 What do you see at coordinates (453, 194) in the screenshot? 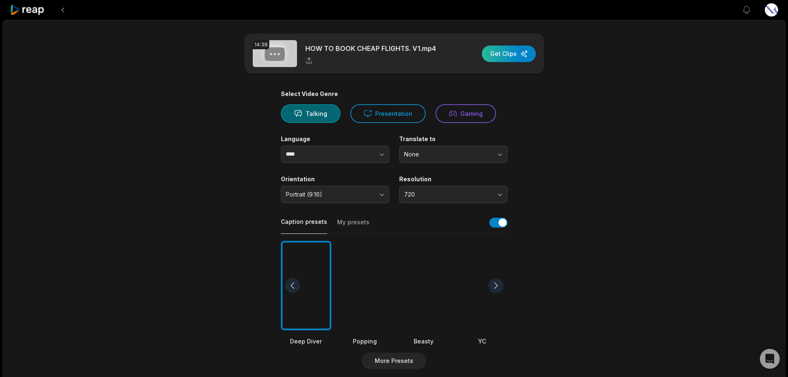
I see `button: 720` at bounding box center [453, 194].